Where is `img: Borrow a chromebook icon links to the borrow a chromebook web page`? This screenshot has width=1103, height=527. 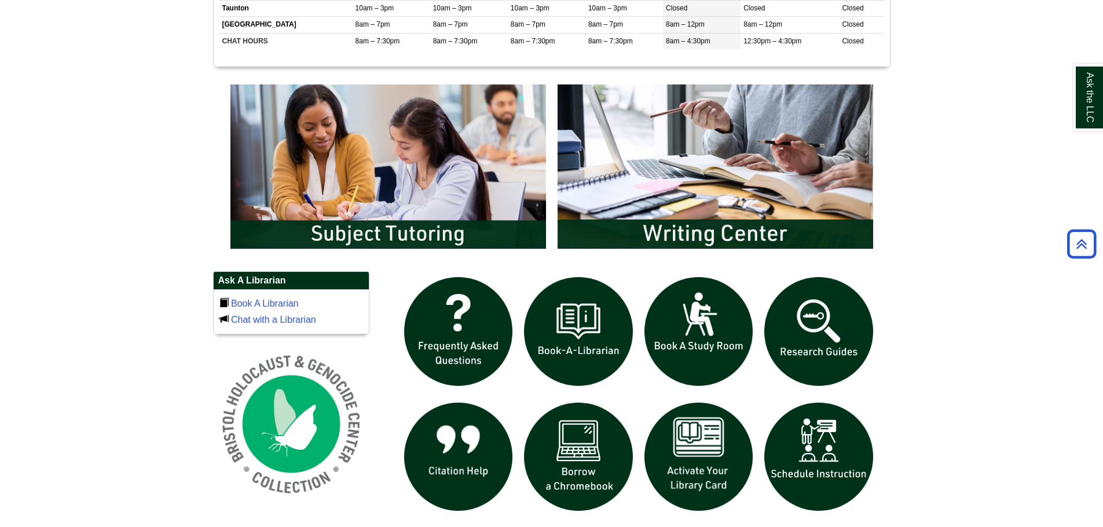 img: Borrow a chromebook icon links to the borrow a chromebook web page is located at coordinates (578, 457).